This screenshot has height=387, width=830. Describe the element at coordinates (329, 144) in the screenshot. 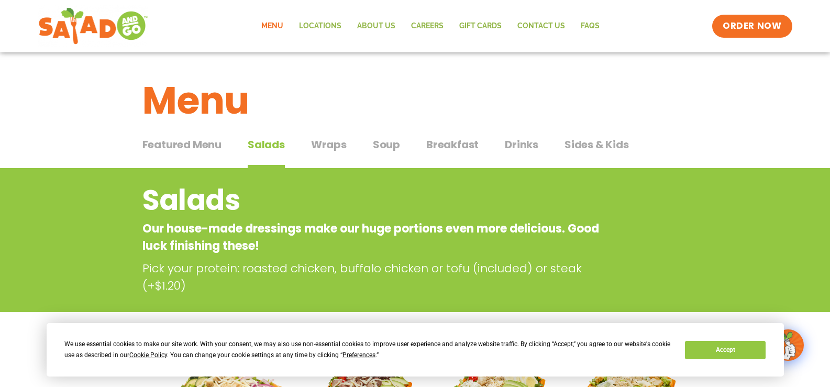

I see `span: Wraps` at that location.